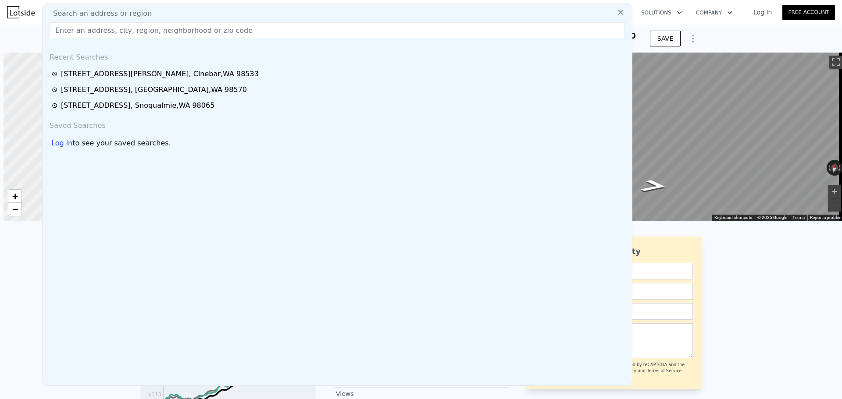 This screenshot has height=399, width=842. What do you see at coordinates (15, 210) in the screenshot?
I see `a: Zoom out` at bounding box center [15, 210].